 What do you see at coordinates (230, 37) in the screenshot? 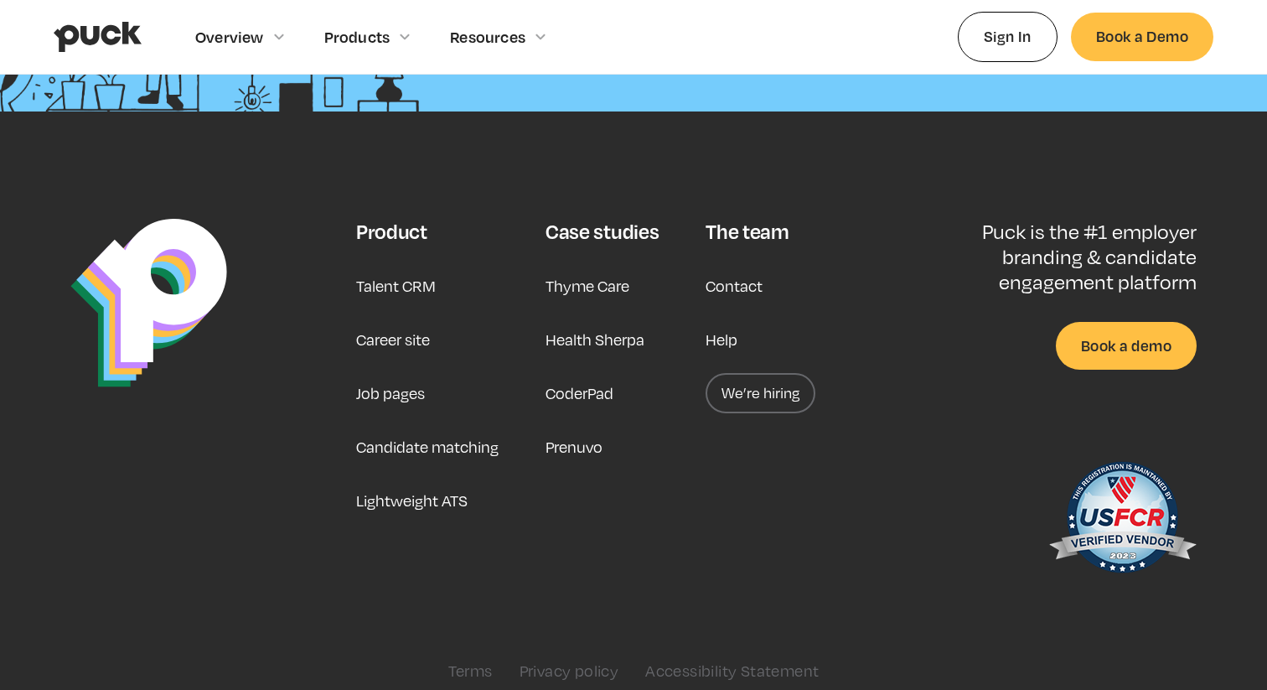
I see `div: Overview` at bounding box center [230, 37].